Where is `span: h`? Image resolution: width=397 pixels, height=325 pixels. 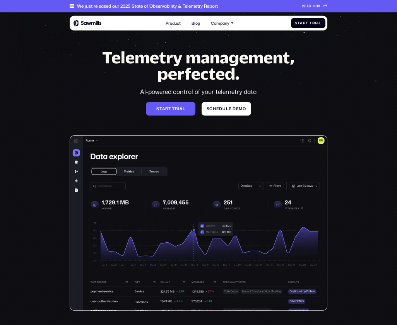
span: h is located at coordinates (214, 109).